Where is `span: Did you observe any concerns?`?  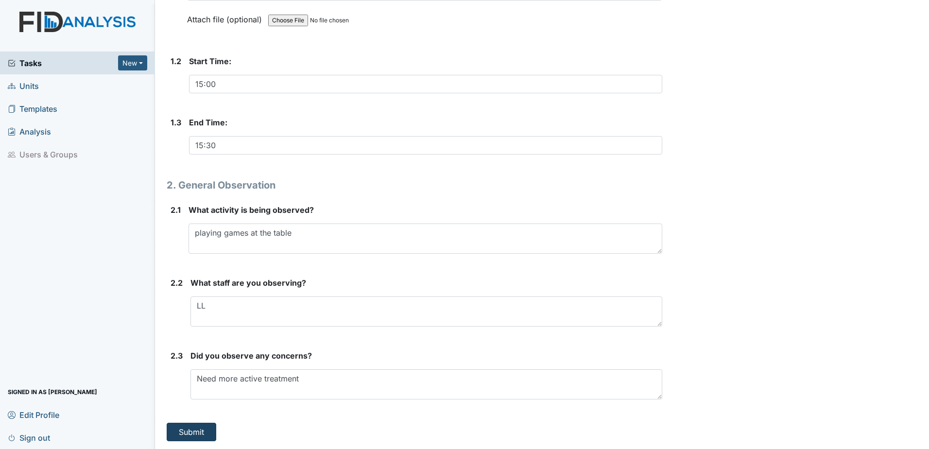
span: Did you observe any concerns? is located at coordinates (251, 356).